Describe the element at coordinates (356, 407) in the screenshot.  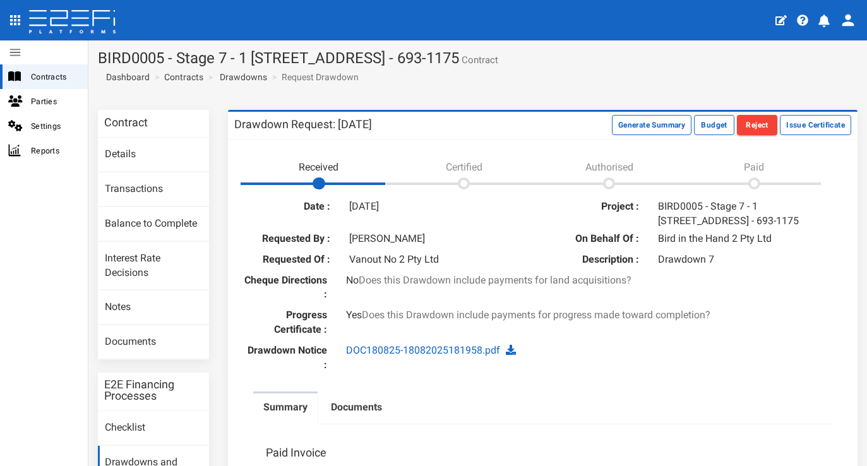
I see `label: Documents` at that location.